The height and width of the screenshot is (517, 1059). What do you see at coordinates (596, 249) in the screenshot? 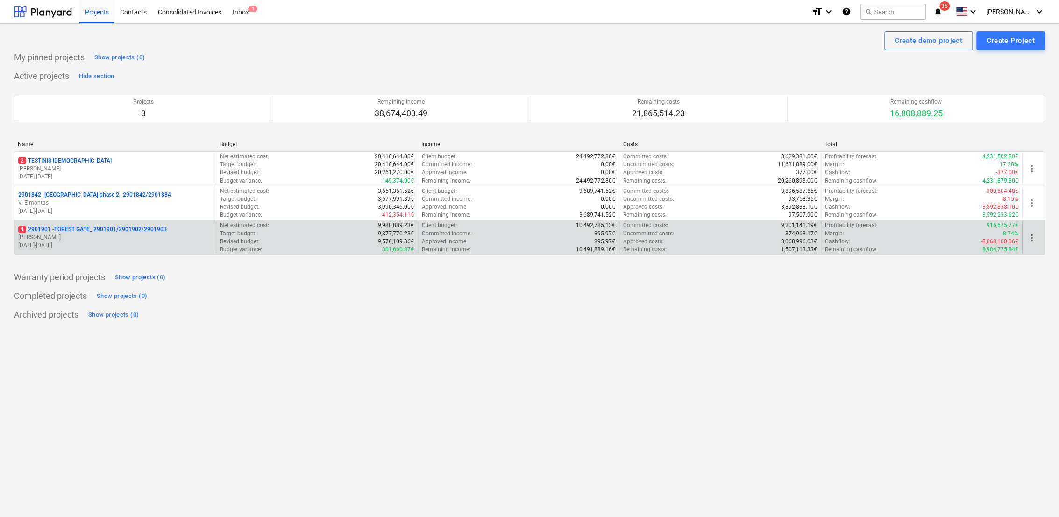
I see `p: 10,491,889.16€` at bounding box center [596, 249].